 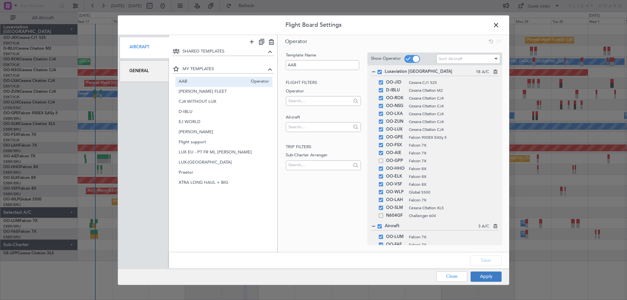 What do you see at coordinates (396, 137) in the screenshot?
I see `span: OO-GPE` at bounding box center [396, 137].